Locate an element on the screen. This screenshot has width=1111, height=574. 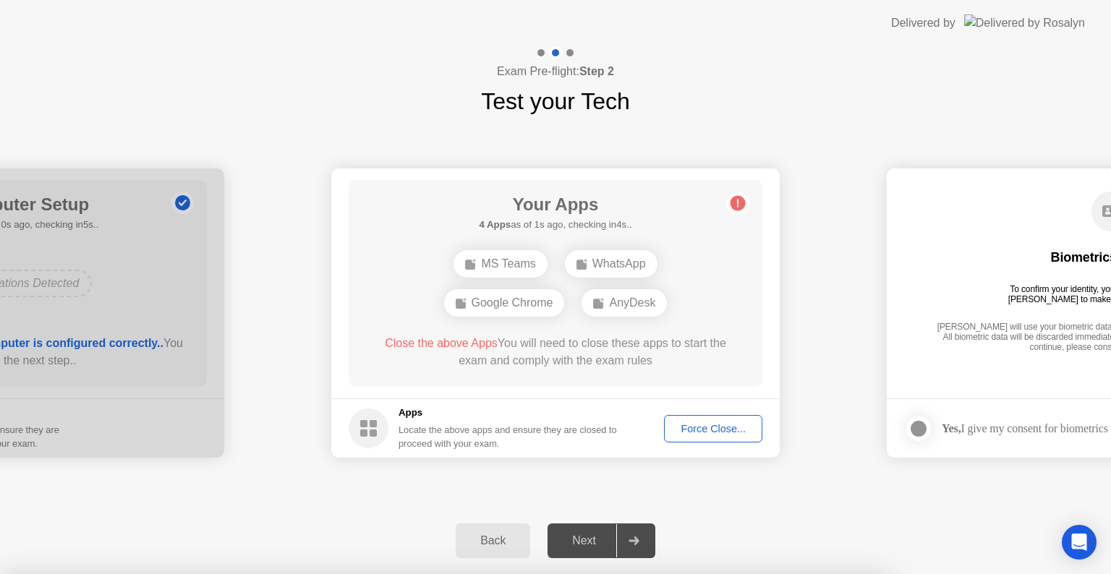
h5: as of 1s ago, checking in4s.. is located at coordinates (555, 225).